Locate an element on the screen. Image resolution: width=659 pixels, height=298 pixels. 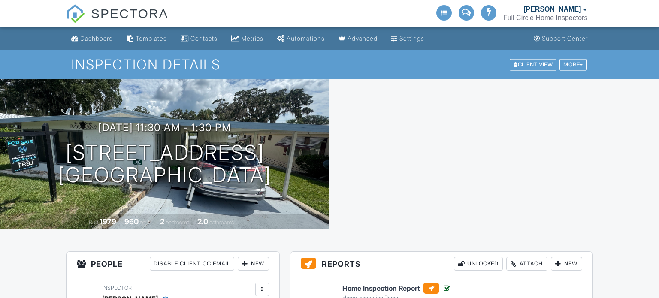
h3: Reports is located at coordinates (441, 264).